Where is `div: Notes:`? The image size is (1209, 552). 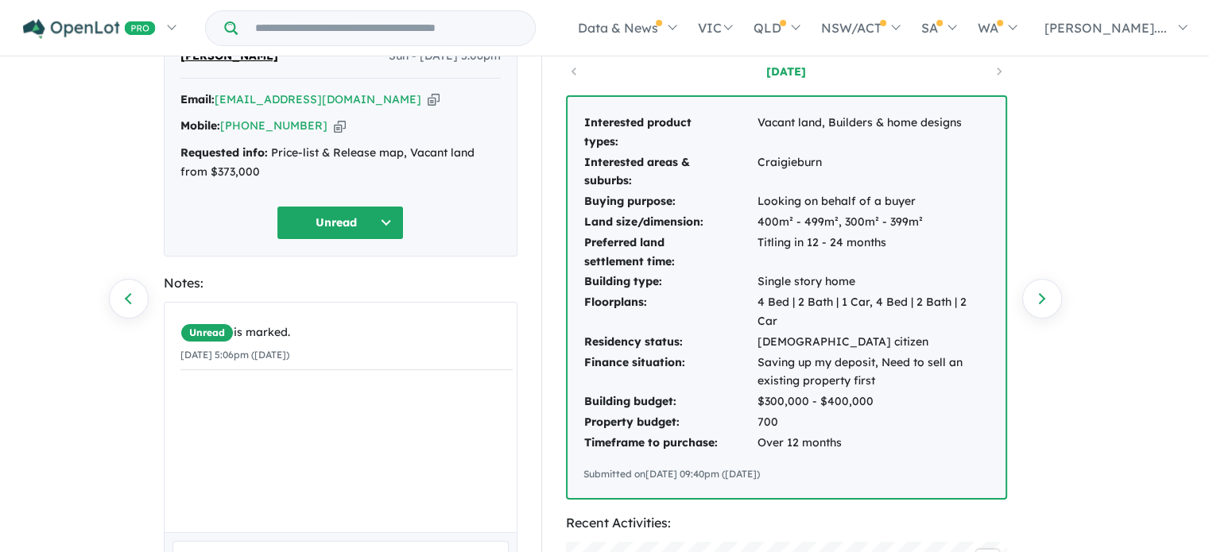
div: Notes: is located at coordinates (340, 283).